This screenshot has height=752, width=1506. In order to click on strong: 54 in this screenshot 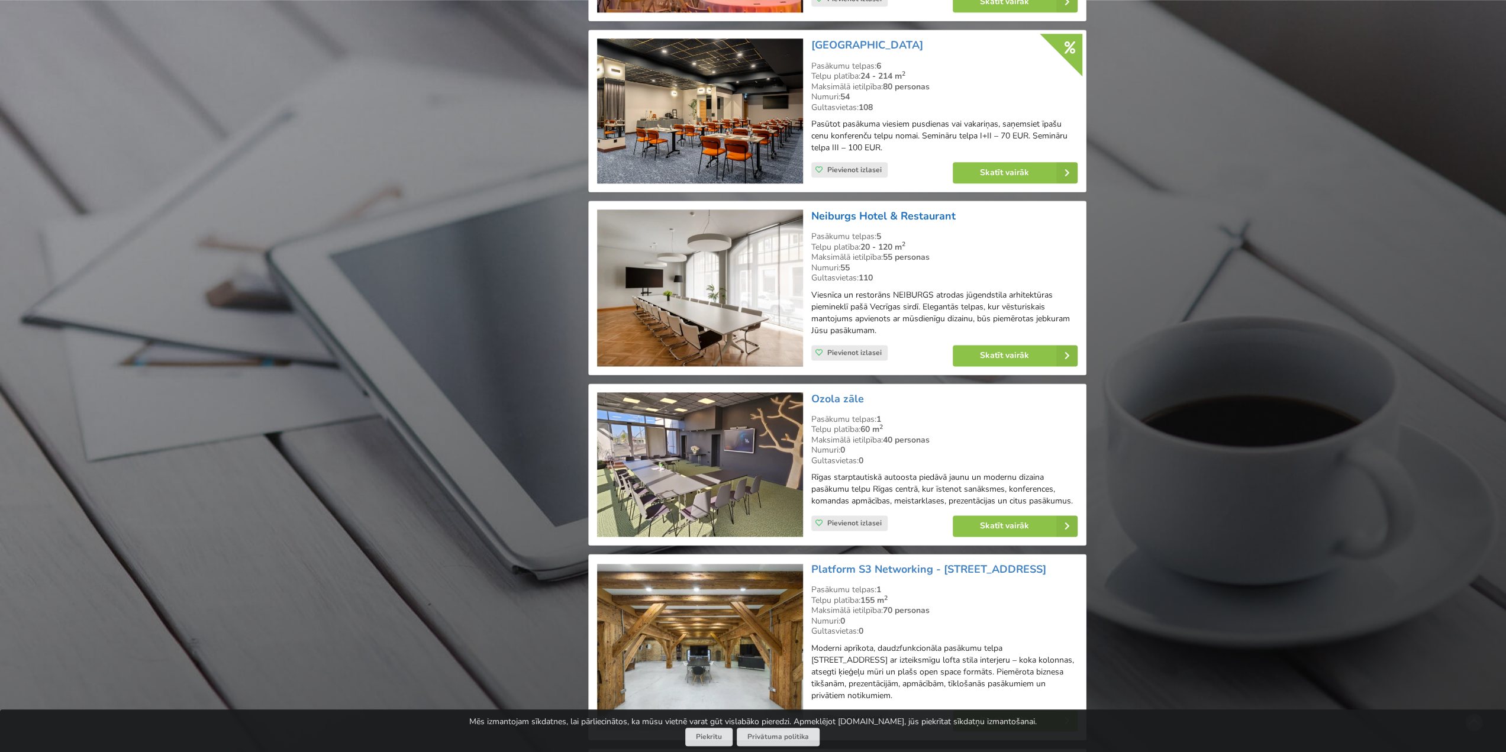, I will do `click(845, 96)`.